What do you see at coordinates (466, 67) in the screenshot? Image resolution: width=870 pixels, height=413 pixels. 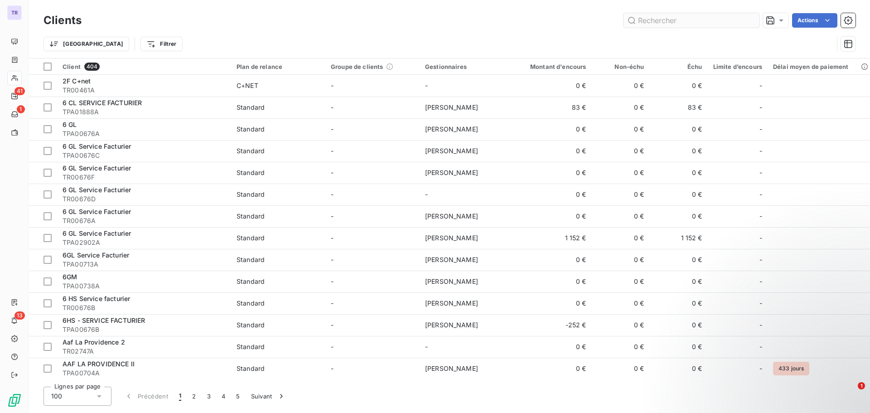 I see `div: Gestionnaires` at bounding box center [466, 67].